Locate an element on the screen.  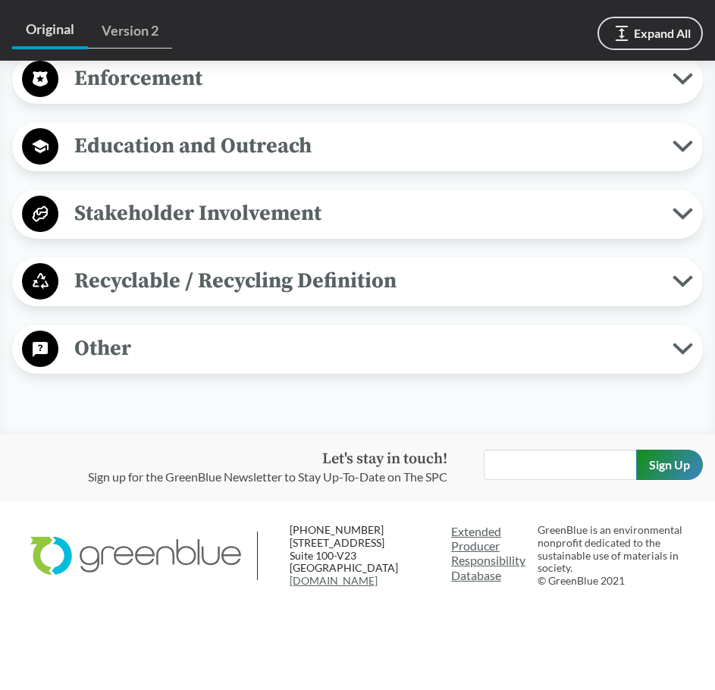
button: Recyclable / Recycling Definition is located at coordinates (357, 281).